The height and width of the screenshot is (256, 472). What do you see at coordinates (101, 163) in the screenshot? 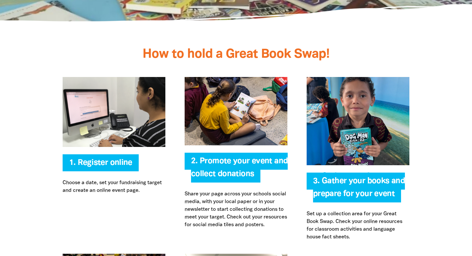
I see `a: 1. Register online` at bounding box center [101, 163].